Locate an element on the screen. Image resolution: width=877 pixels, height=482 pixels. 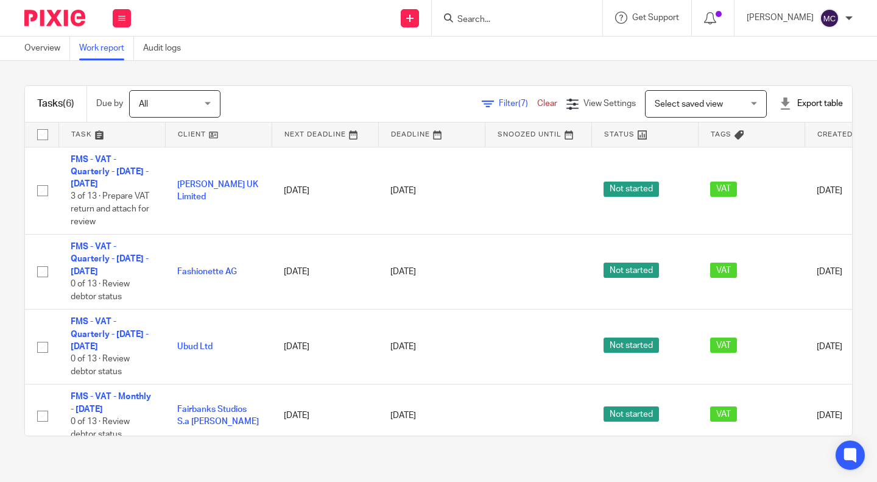
span: (7) is located at coordinates (523, 104).